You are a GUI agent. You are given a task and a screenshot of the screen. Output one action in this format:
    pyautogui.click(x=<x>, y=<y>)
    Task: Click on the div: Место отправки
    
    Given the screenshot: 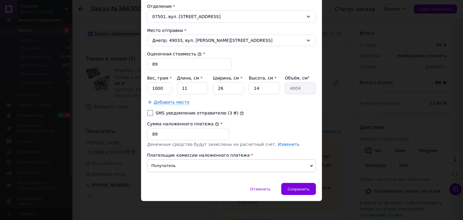 What is the action you would take?
    pyautogui.click(x=231, y=30)
    